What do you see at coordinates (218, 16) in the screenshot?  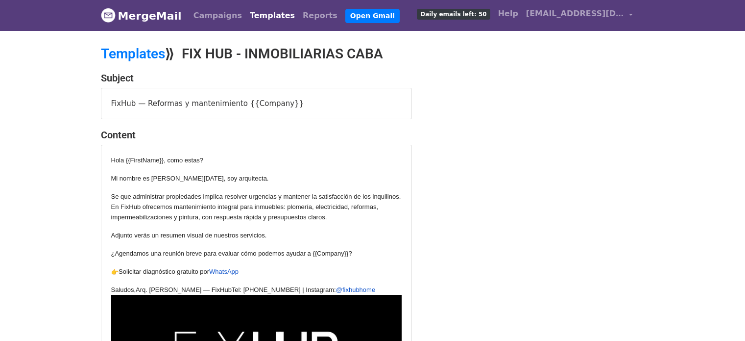 I see `a: Campaigns` at bounding box center [218, 16].